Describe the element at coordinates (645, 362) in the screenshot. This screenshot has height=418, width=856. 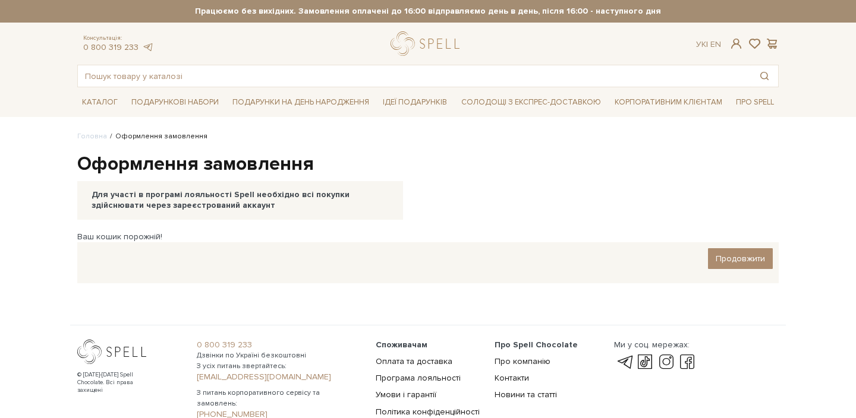
I see `a: tik-tok` at that location.